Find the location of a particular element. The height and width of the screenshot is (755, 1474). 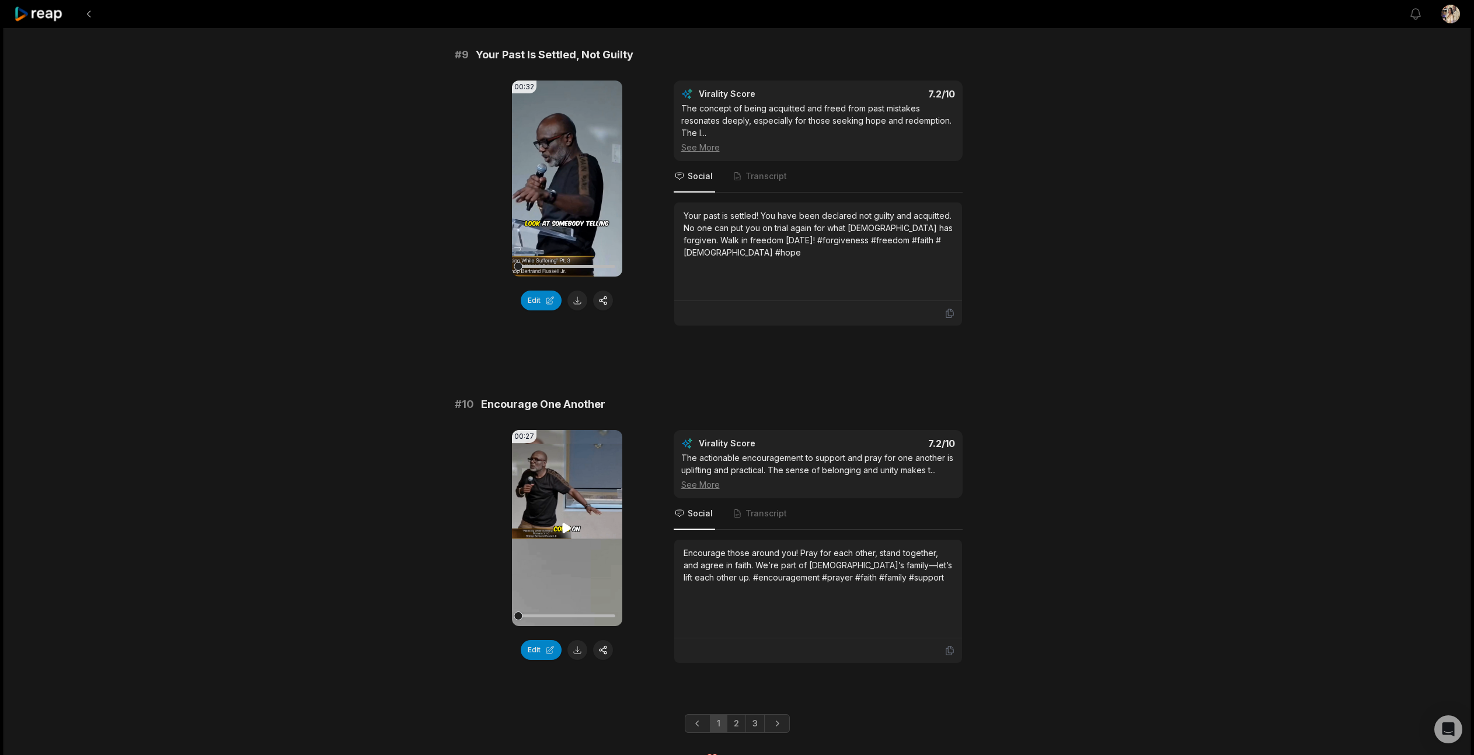

div: Your past is settled! You have been declared not guilty and acquitted. No one can put you on tria... is located at coordinates (818, 234).